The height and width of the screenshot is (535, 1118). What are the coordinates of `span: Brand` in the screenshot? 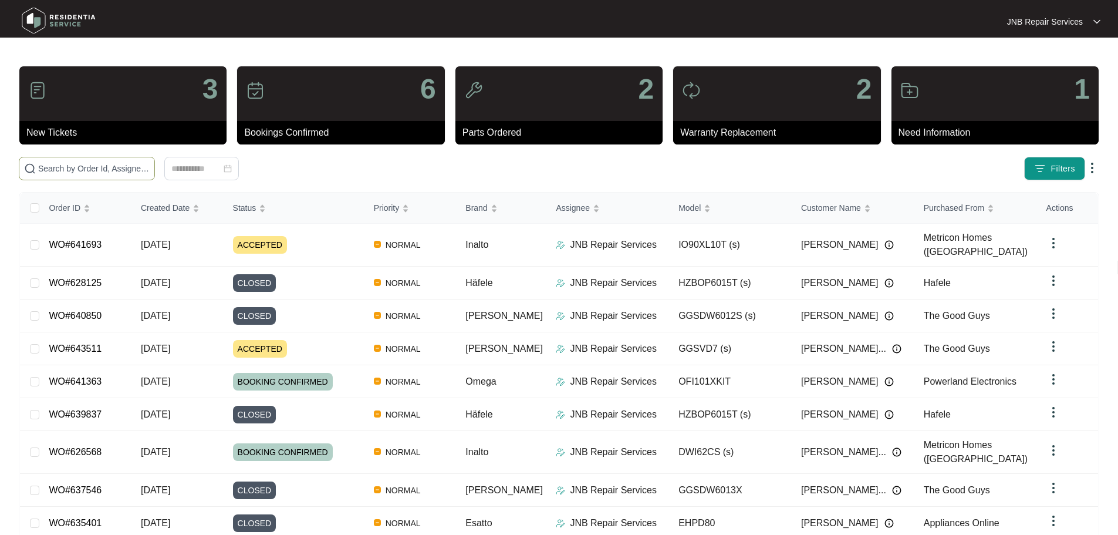 It's located at (476, 208).